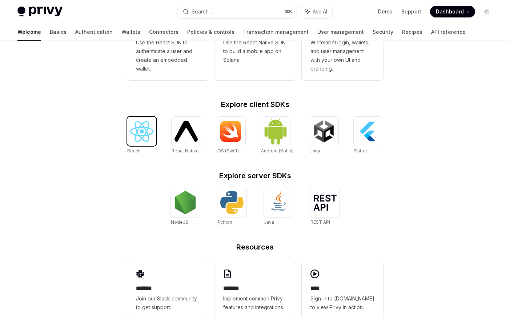  Describe the element at coordinates (383, 32) in the screenshot. I see `a: Security` at that location.